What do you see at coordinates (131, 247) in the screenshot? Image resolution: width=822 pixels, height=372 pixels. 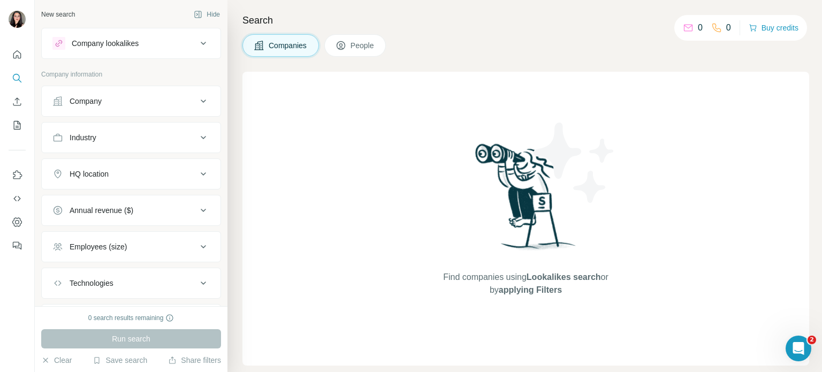 I see `button: Employees (size)` at bounding box center [131, 247].